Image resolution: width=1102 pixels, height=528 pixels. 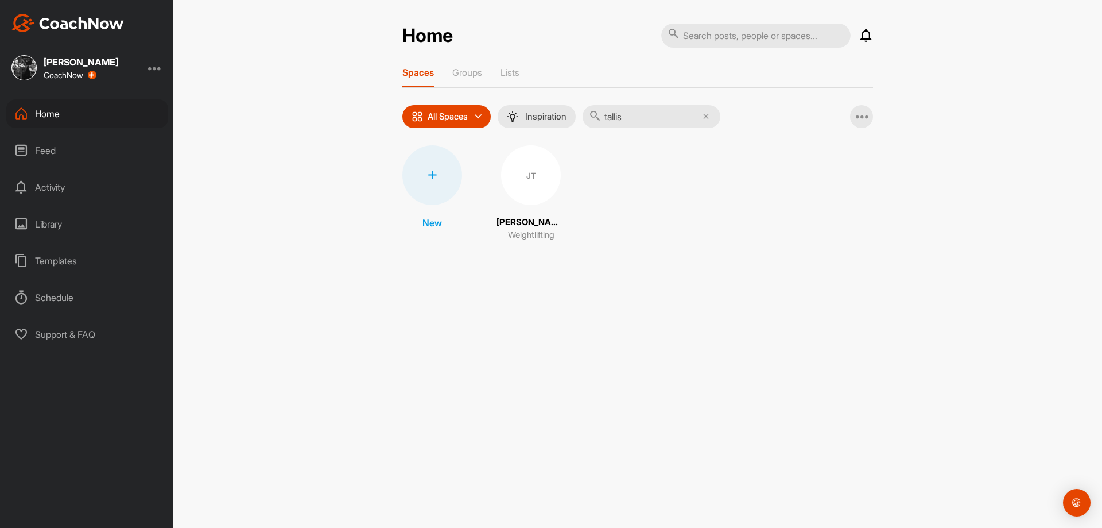 I want to click on img: CoachNow, so click(x=68, y=23).